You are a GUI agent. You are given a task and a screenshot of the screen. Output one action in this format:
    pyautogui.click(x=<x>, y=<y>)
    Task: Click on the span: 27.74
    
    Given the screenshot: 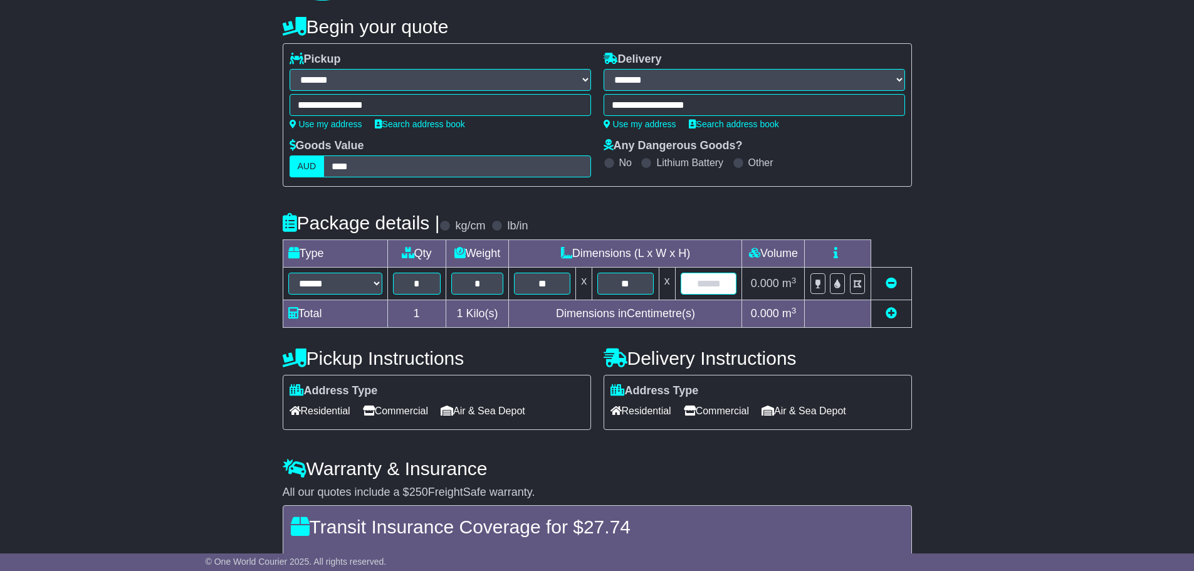 What is the action you would take?
    pyautogui.click(x=607, y=527)
    